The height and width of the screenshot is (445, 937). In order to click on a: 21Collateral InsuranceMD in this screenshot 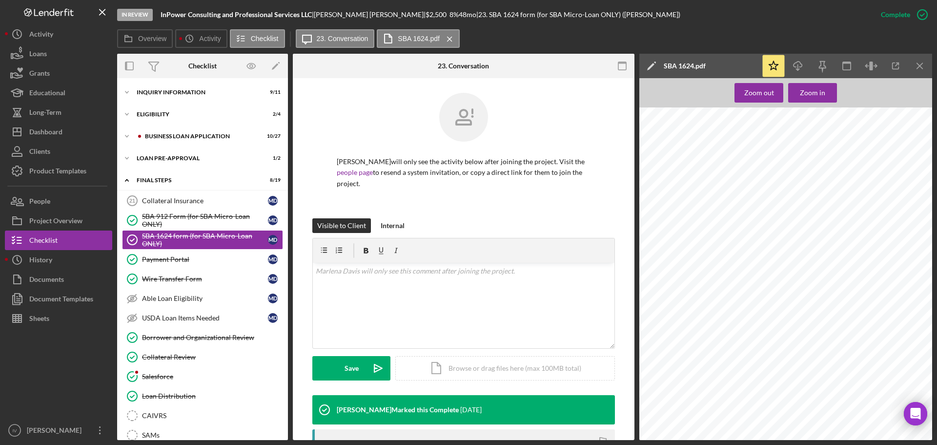, I will do `click(203, 201)`.